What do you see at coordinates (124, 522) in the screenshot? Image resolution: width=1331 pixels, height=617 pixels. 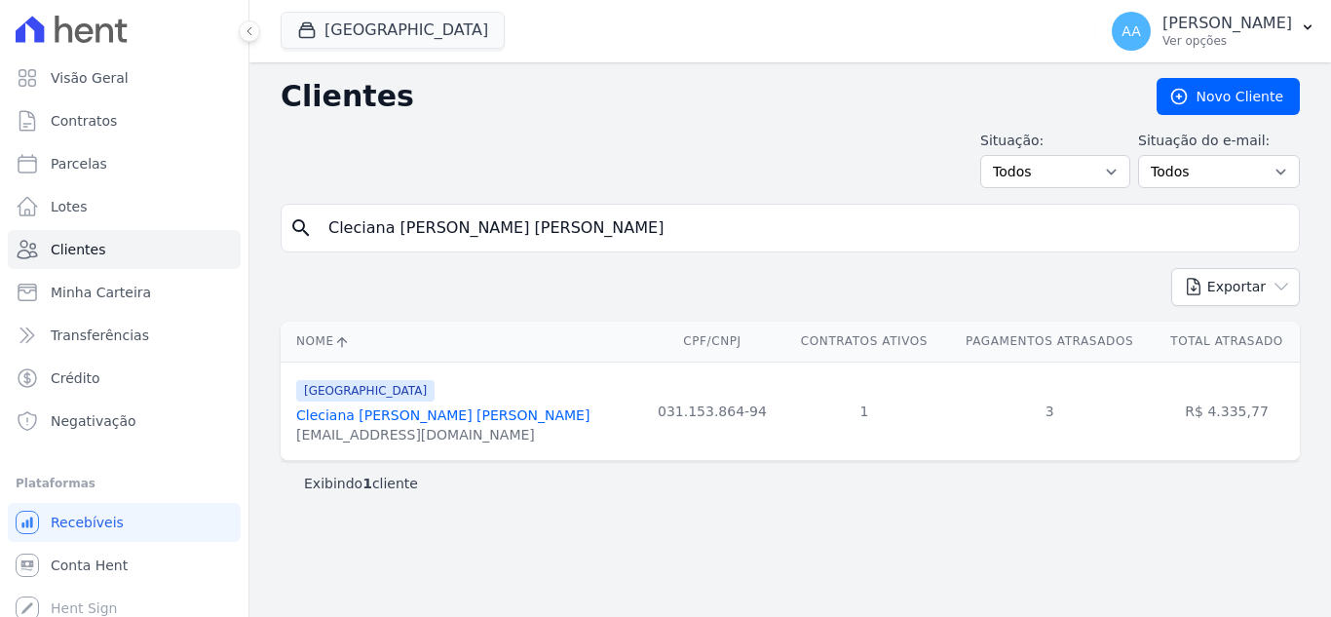 I see `a: Recebíveis` at bounding box center [124, 522].